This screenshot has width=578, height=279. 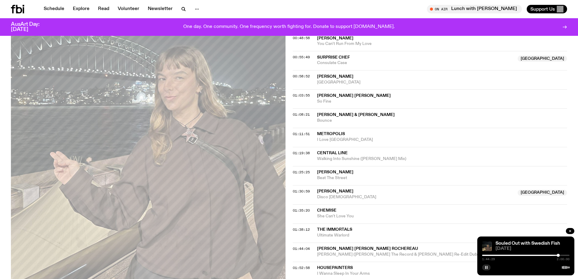 What do you see at coordinates (546, 9) in the screenshot?
I see `button: Support Us` at bounding box center [546, 9].